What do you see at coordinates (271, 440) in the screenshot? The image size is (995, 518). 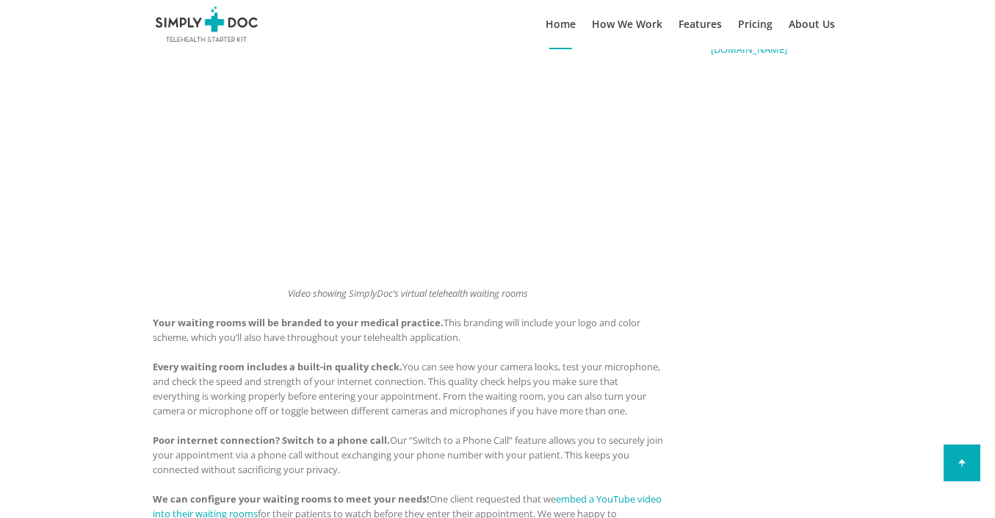 I see `strong: Poor internet connection? Switch to a phone call.` at bounding box center [271, 440].